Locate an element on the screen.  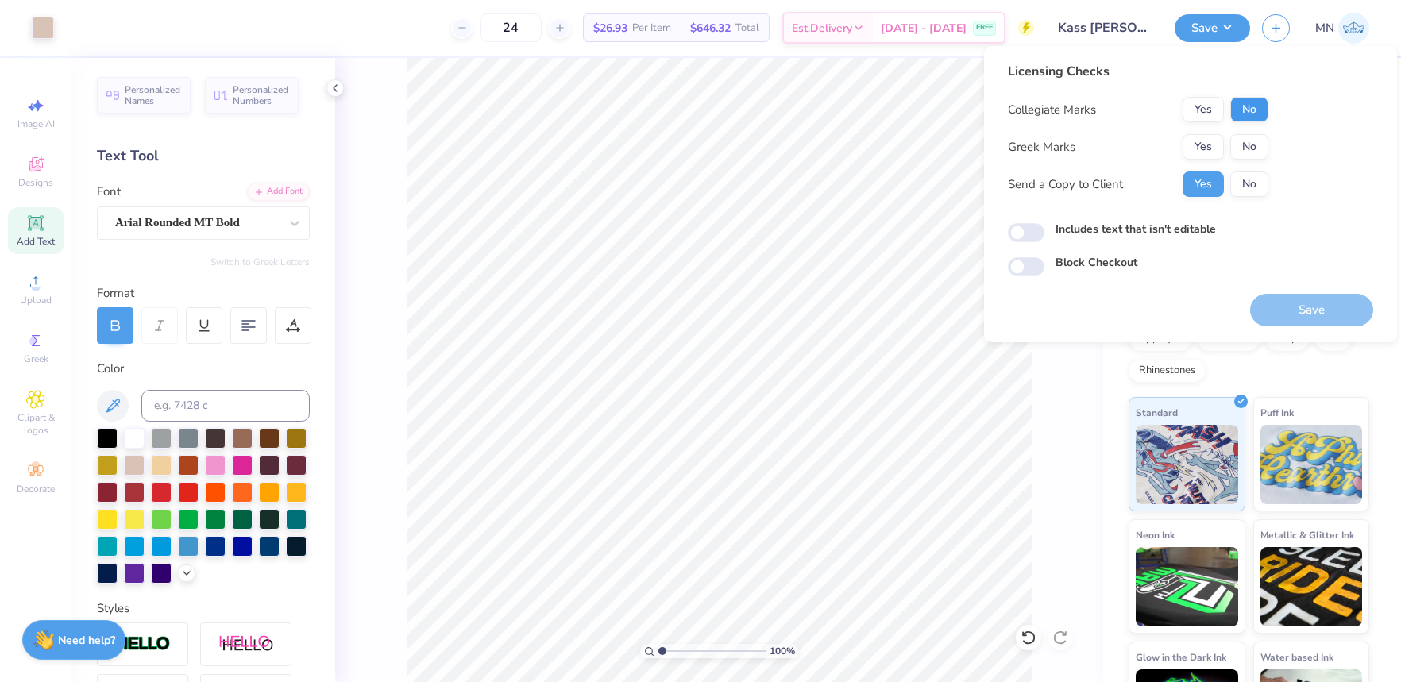
span: $646.32 is located at coordinates (710, 28).